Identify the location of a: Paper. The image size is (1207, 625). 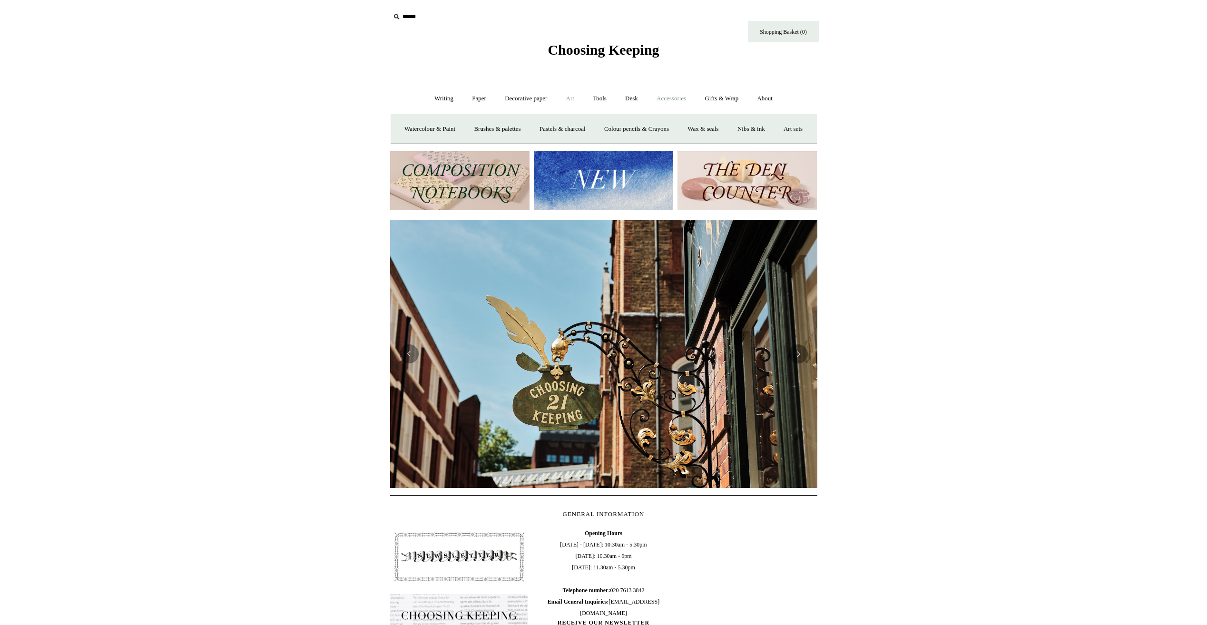
(479, 98).